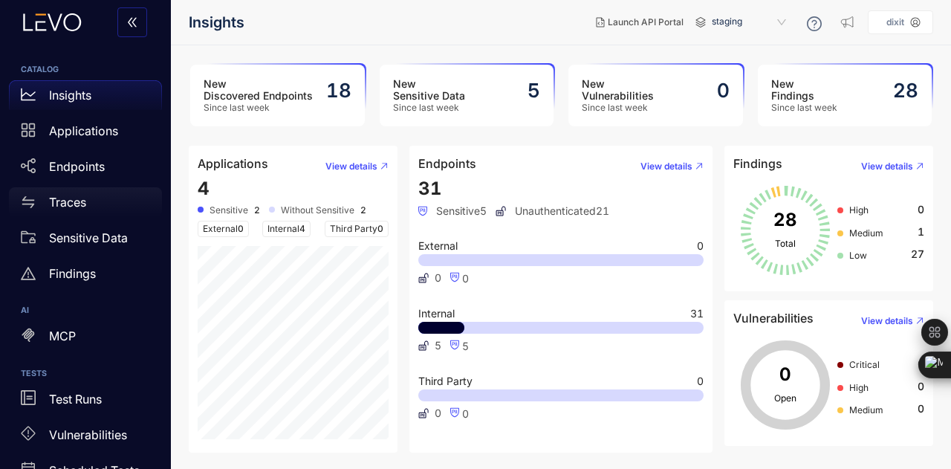 The height and width of the screenshot is (469, 951). I want to click on a: Test Runs, so click(85, 402).